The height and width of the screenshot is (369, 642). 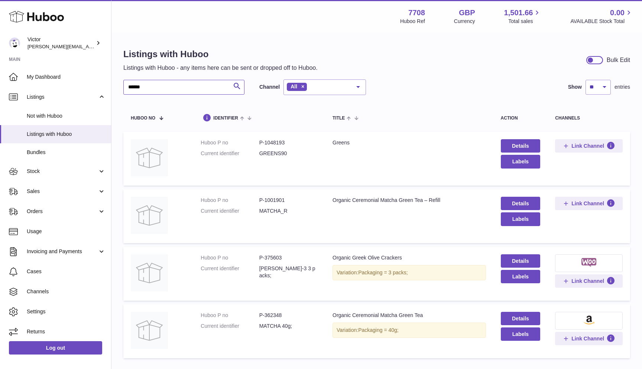 What do you see at coordinates (288, 211) in the screenshot?
I see `dd: MATCHA_R` at bounding box center [288, 211].